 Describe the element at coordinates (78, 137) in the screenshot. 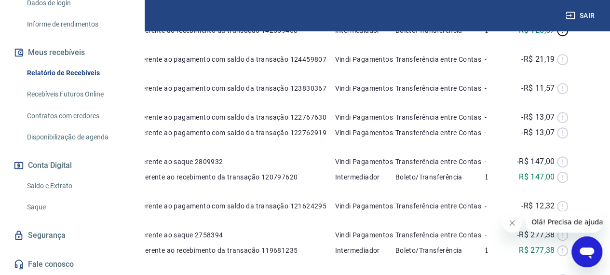

I see `a: Disponibilização de agenda` at that location.